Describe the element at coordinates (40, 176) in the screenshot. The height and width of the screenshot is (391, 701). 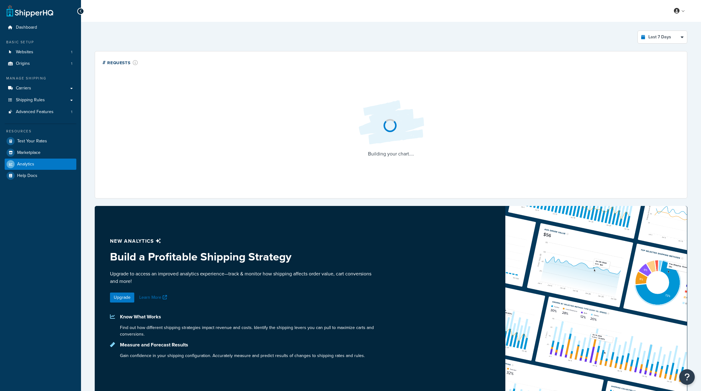
I see `a: Help Docs` at that location.